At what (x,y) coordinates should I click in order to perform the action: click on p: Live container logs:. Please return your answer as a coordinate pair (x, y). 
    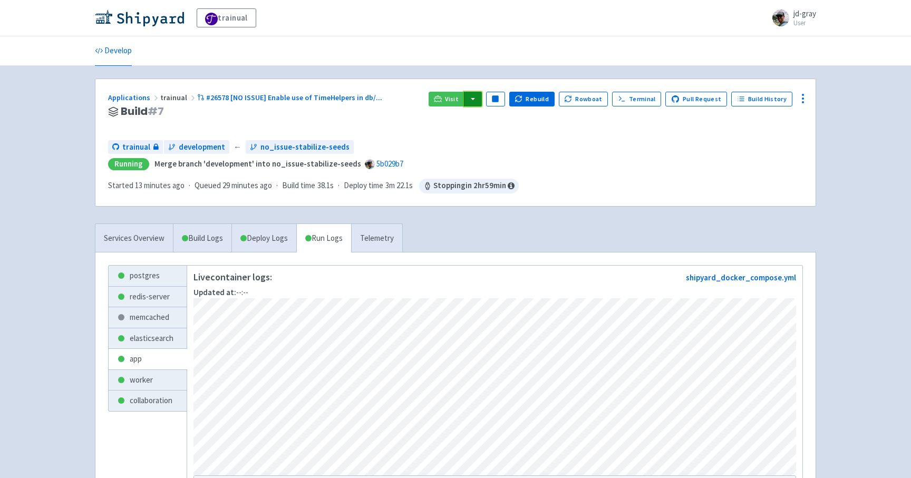
    Looking at the image, I should click on (232, 277).